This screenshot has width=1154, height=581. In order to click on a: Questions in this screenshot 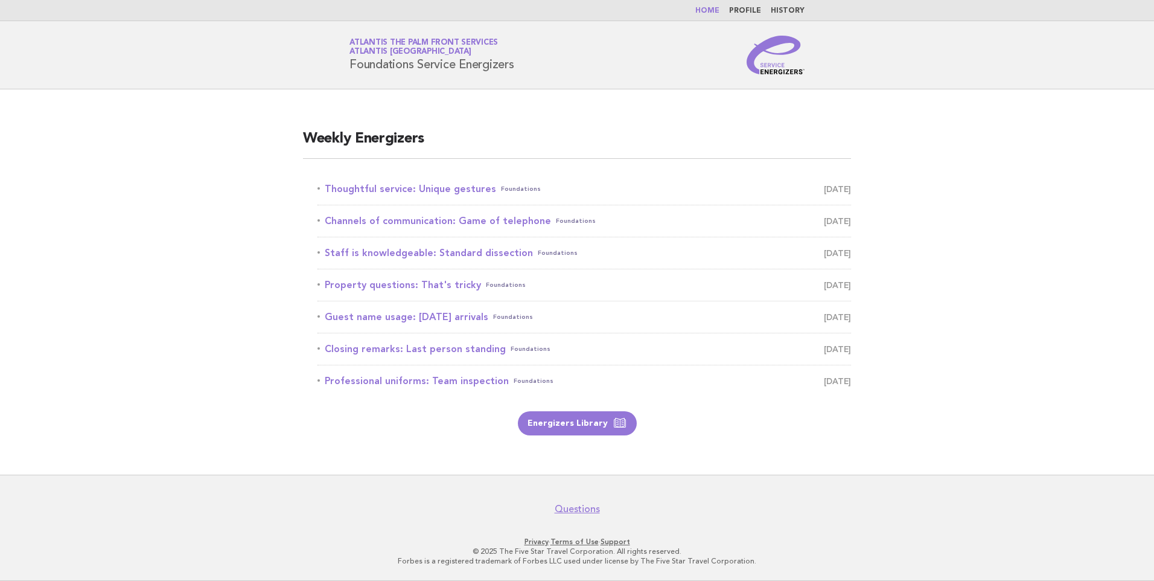, I will do `click(577, 509)`.